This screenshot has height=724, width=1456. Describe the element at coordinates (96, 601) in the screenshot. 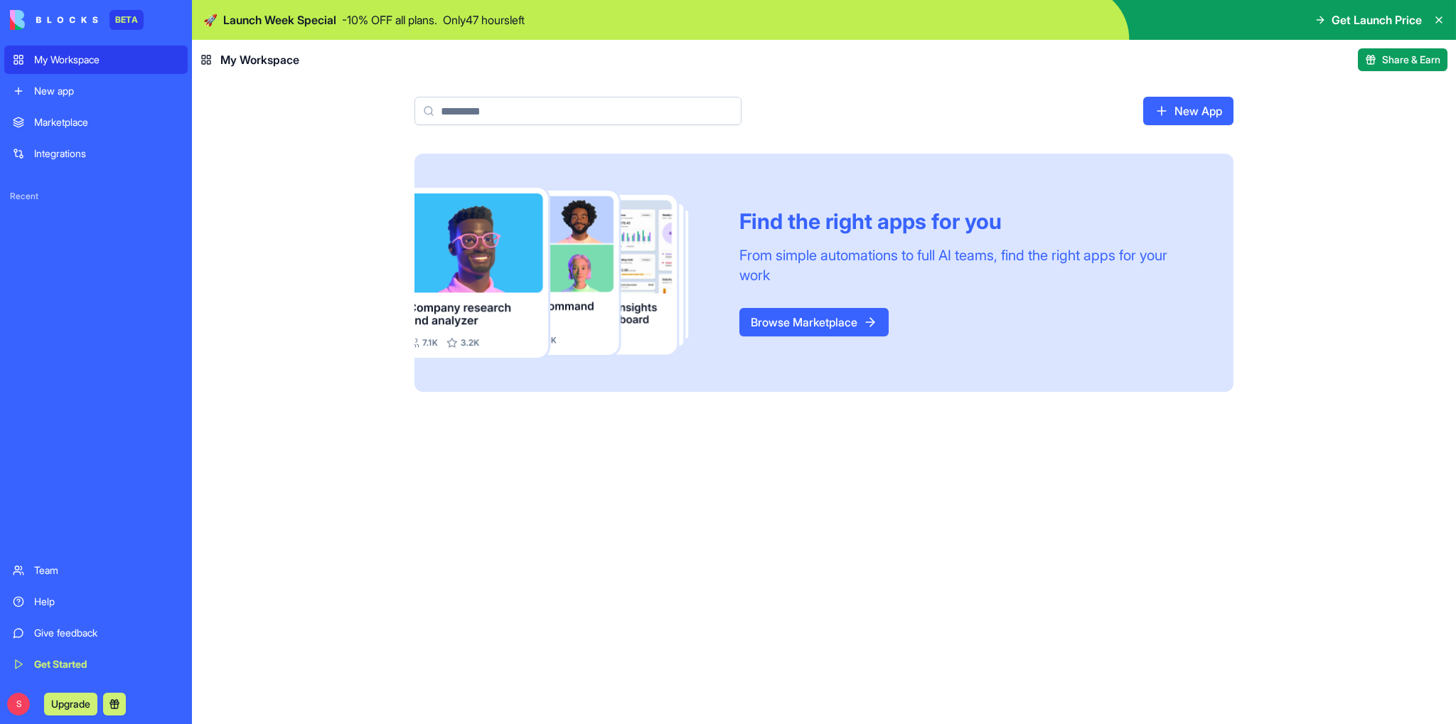

I see `a: Help` at that location.